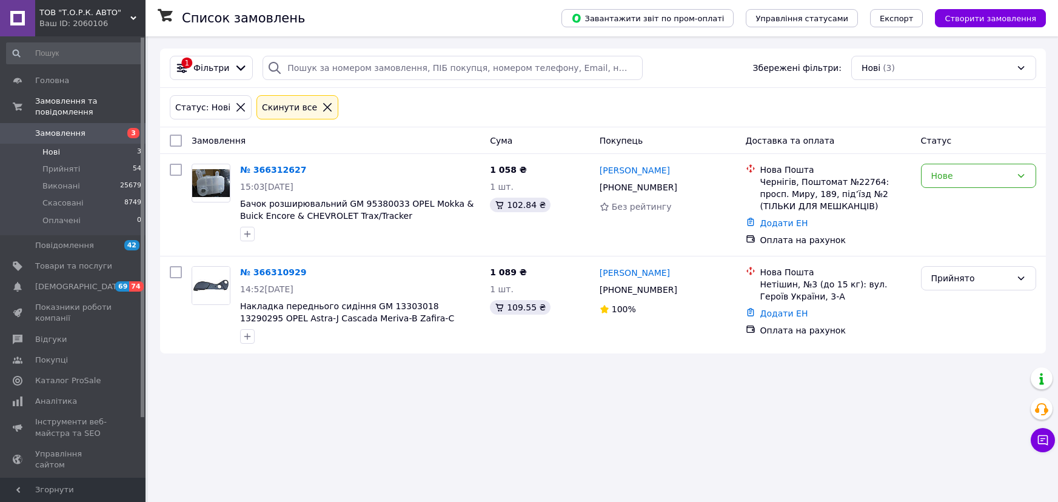 This screenshot has height=502, width=1058. What do you see at coordinates (971, 176) in the screenshot?
I see `div: Нове` at bounding box center [971, 176].